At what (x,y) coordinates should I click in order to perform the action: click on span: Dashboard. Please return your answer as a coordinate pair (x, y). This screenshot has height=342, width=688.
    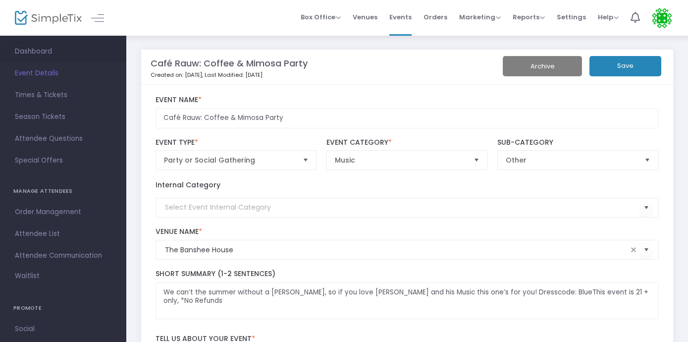
    Looking at the image, I should click on (63, 52).